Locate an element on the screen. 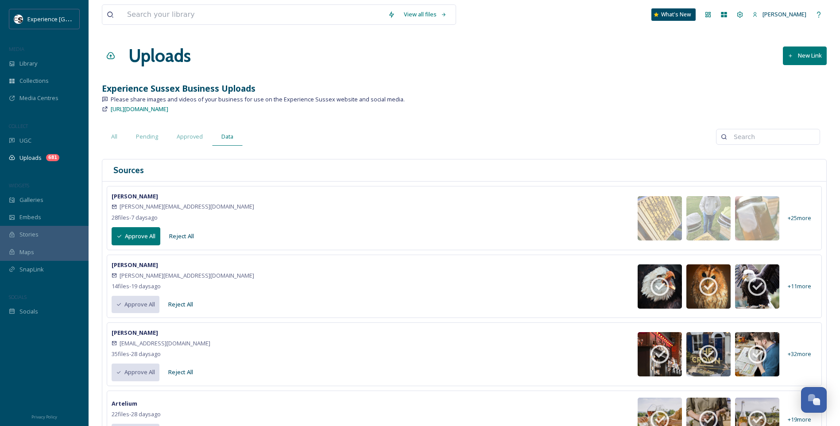 This screenshot has height=426, width=840. img: c517919c-09bf-4ec1-9477-73dab19c94e8.jpg is located at coordinates (709, 354).